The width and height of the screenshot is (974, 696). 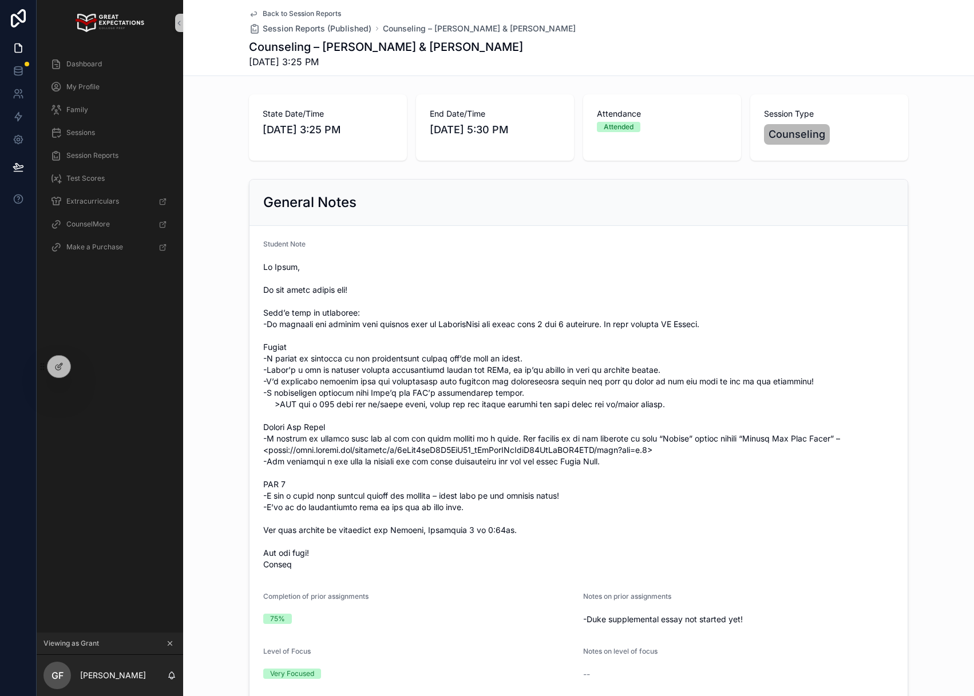 What do you see at coordinates (662, 114) in the screenshot?
I see `span: Attendance` at bounding box center [662, 114].